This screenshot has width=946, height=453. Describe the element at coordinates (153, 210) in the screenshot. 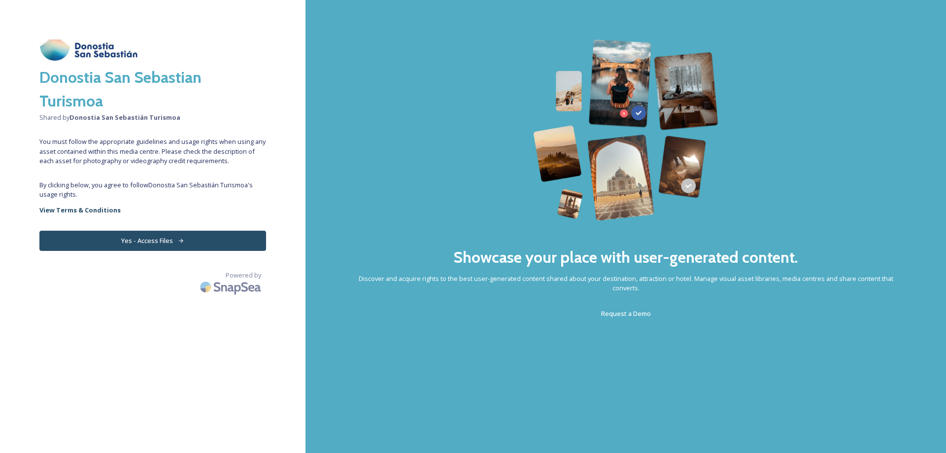

I see `a: View Terms & Conditions` at that location.